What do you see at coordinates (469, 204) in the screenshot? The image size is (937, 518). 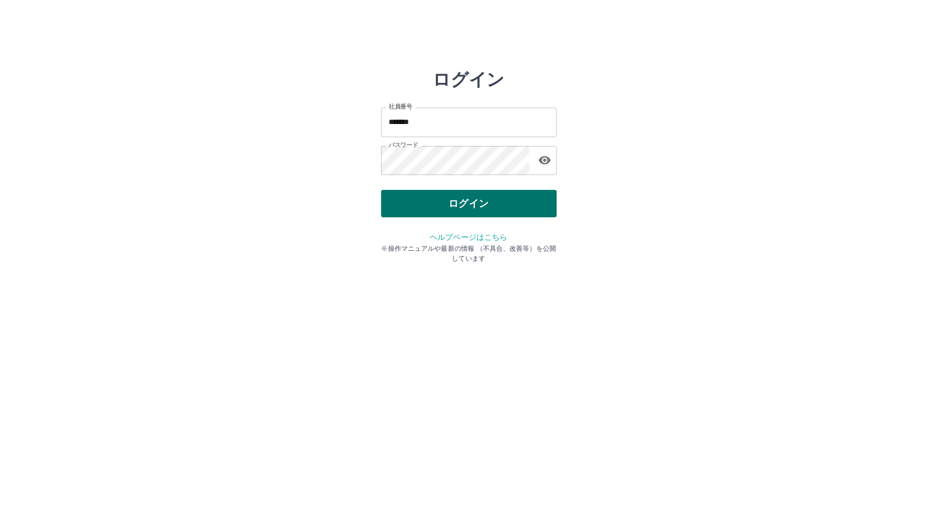 I see `button: ログイン` at bounding box center [469, 204].